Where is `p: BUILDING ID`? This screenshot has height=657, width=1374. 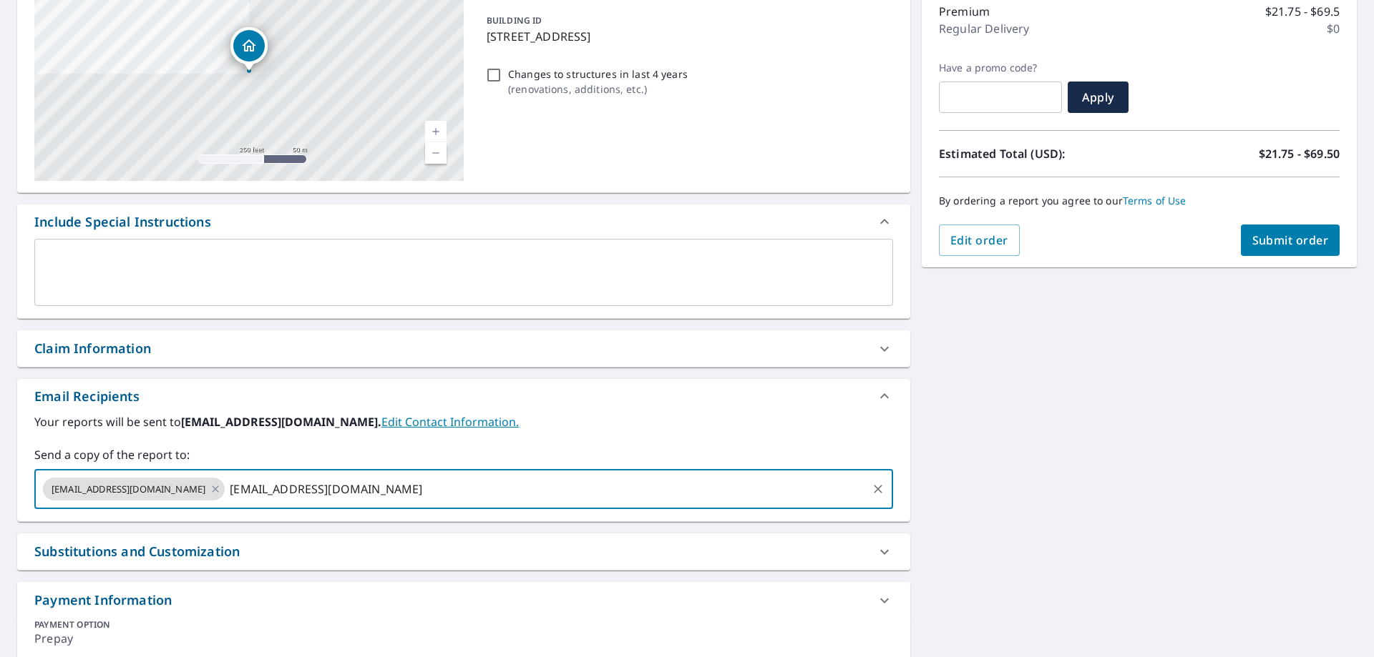 p: BUILDING ID is located at coordinates (514, 20).